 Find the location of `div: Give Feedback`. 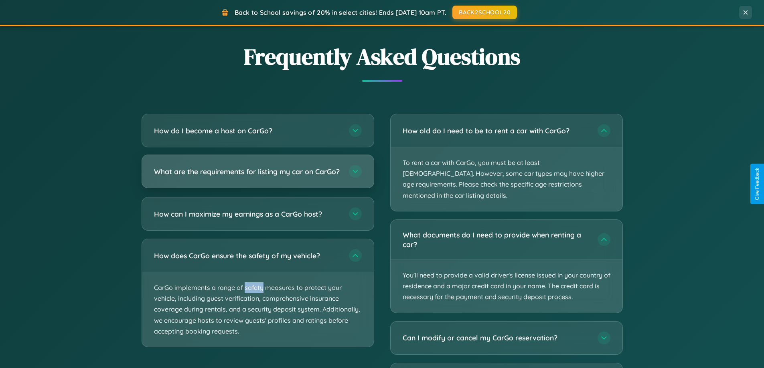

div: Give Feedback is located at coordinates (757, 184).